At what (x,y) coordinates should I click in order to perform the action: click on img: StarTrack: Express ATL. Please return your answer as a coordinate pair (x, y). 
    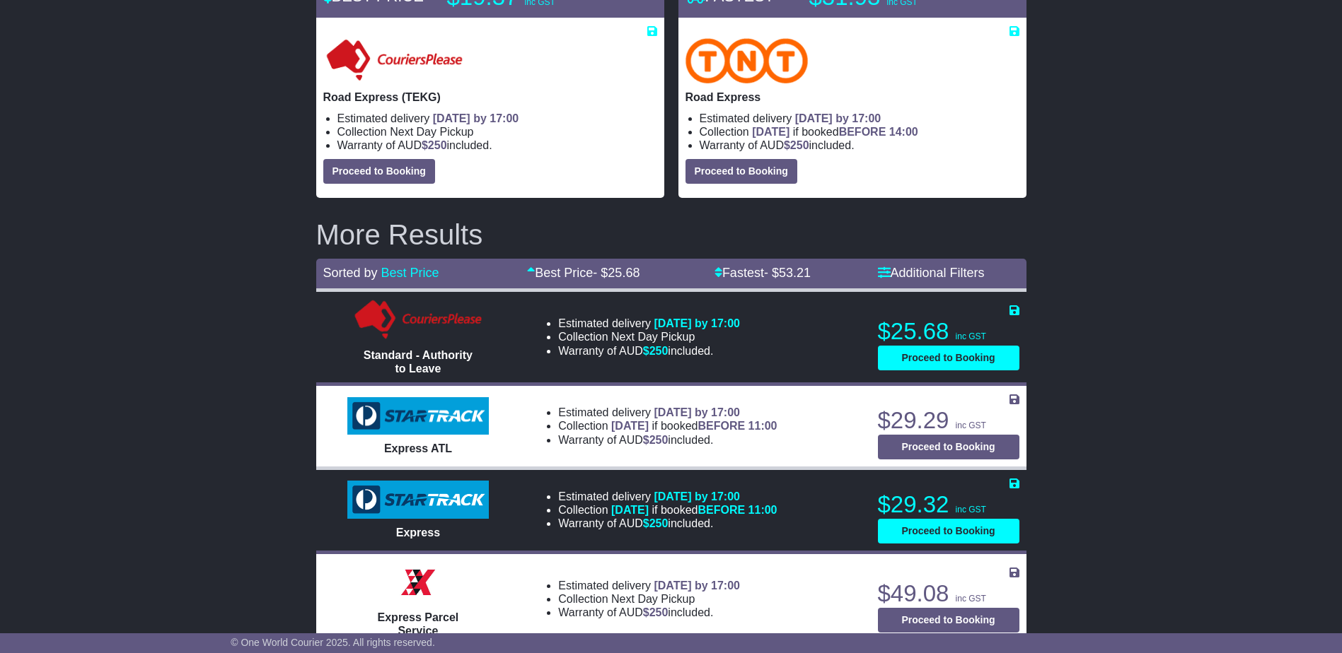
    Looking at the image, I should click on (418, 417).